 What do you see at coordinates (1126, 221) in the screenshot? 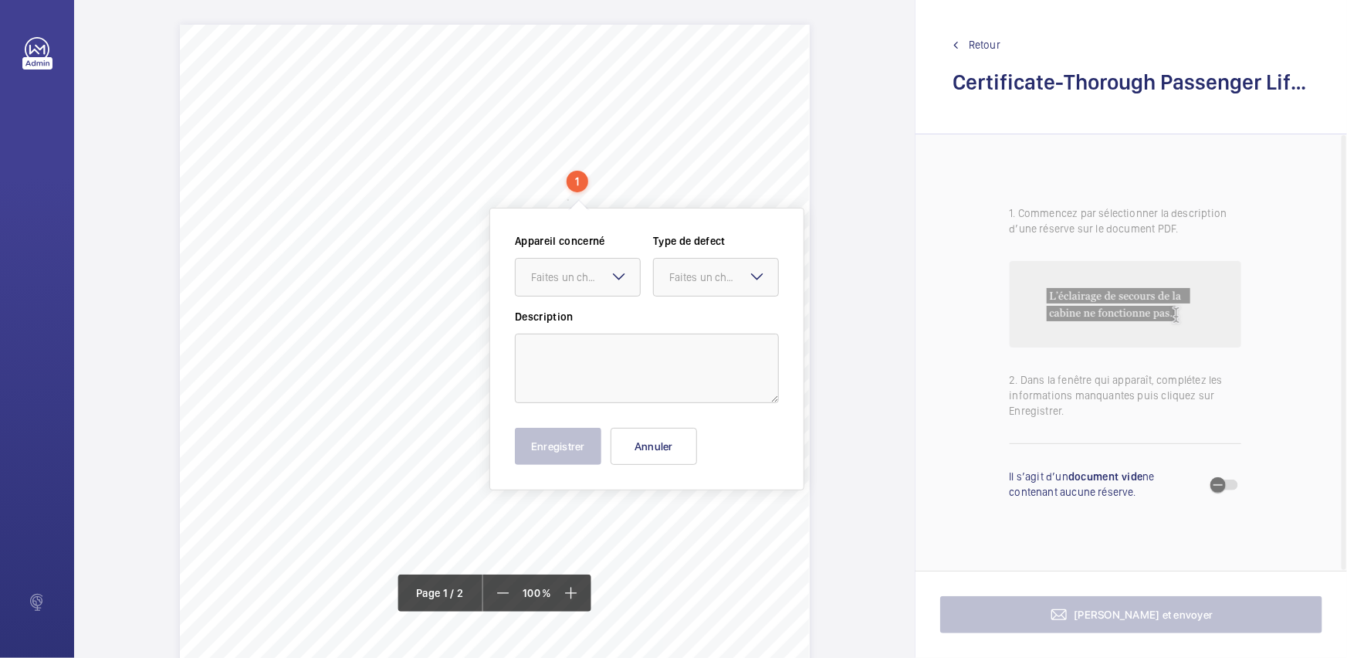
I see `p: 1. Commencez par sélectionner la description d’une réserve sur le document PDF.` at bounding box center [1126, 221].